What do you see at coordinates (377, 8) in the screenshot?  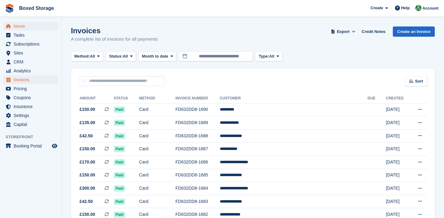 I see `span: Create` at bounding box center [377, 8].